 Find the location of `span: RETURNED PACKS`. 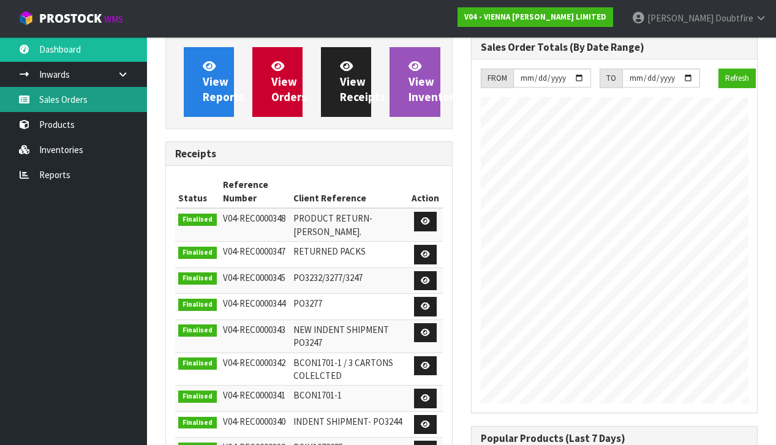

span: RETURNED PACKS is located at coordinates (329, 251).